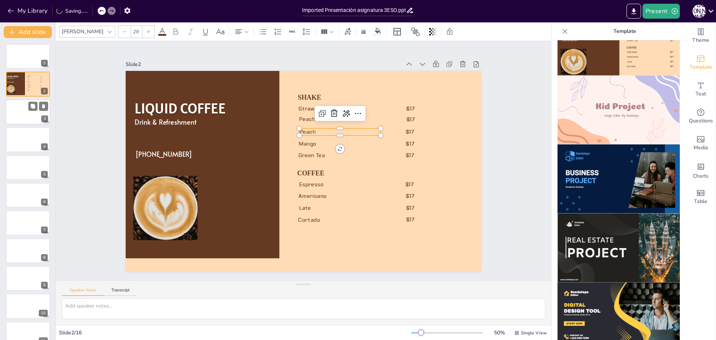 This screenshot has width=716, height=340. I want to click on button: Delete Slide, so click(44, 106).